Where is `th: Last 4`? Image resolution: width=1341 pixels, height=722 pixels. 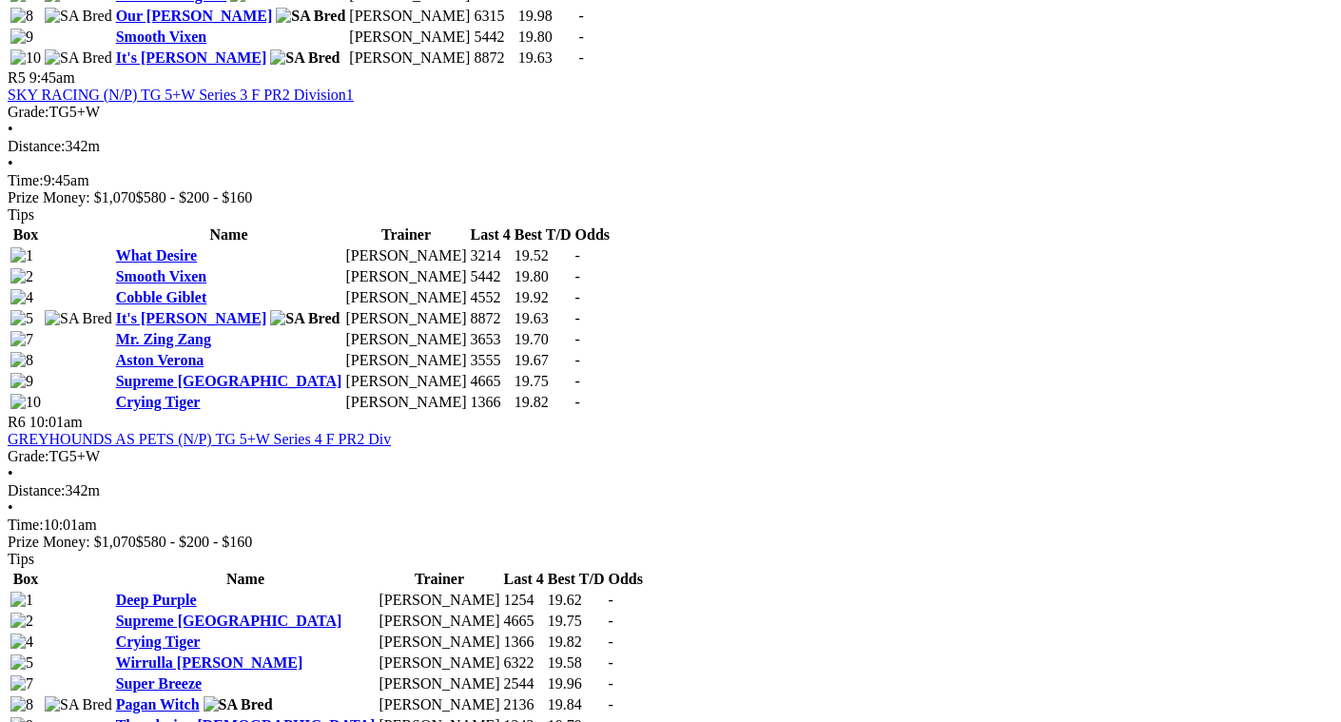
th: Last 4 is located at coordinates (491, 235).